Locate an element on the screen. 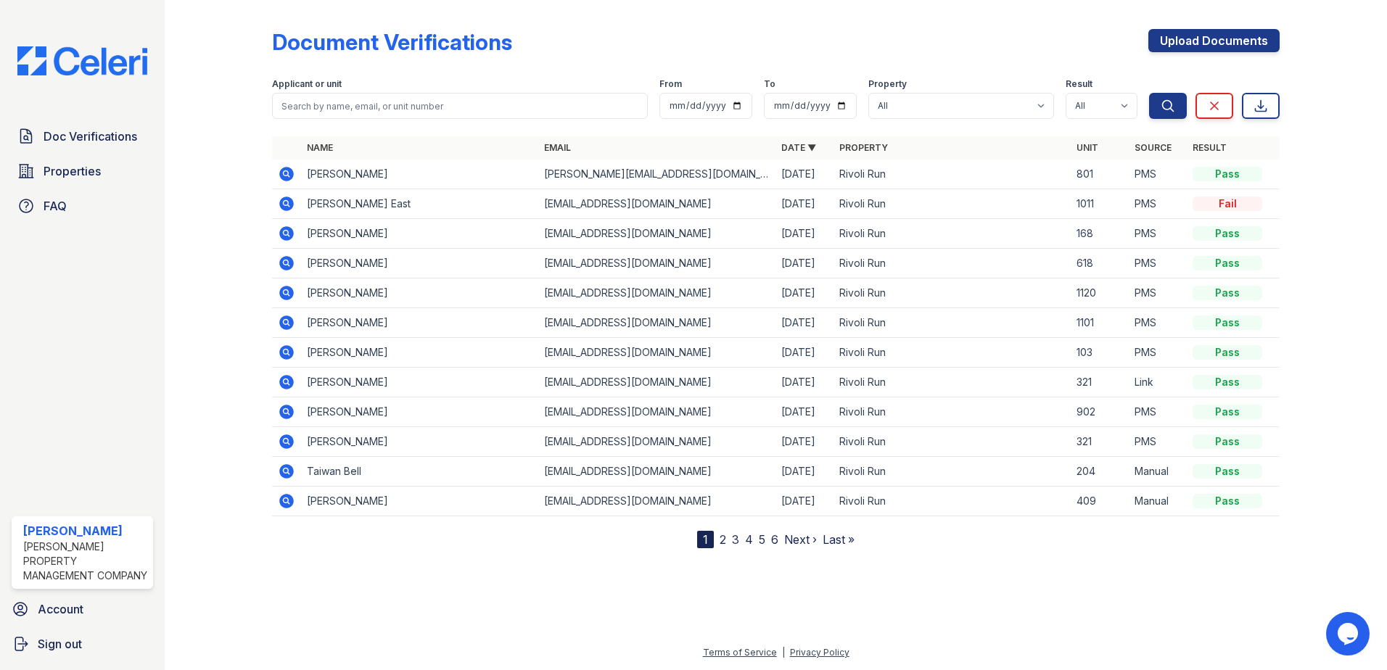 This screenshot has height=670, width=1387. a: Terms of Service is located at coordinates (740, 652).